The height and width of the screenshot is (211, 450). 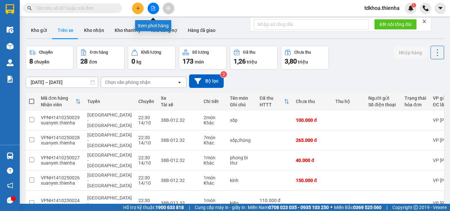 What do you see at coordinates (151, 52) in the screenshot?
I see `div: Khối lượng` at bounding box center [151, 52].